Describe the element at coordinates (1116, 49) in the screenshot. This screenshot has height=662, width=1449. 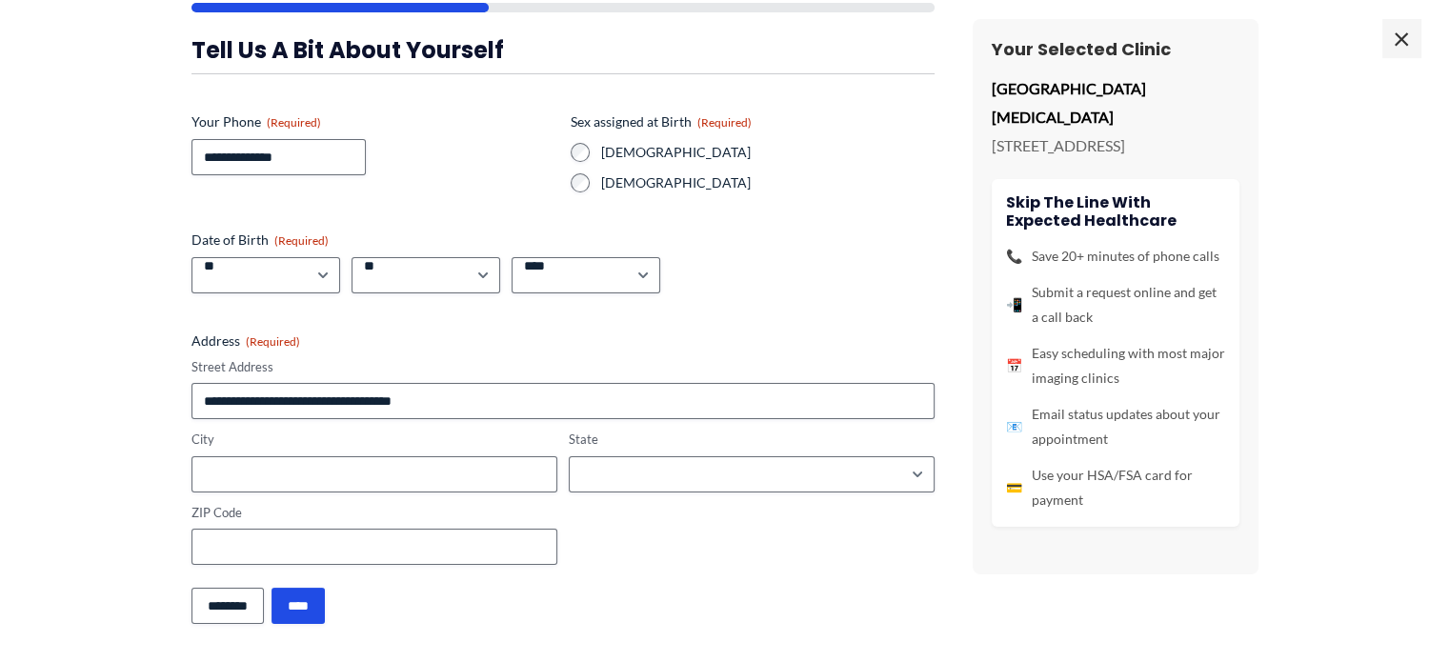
I see `h3: Your Selected Clinic` at that location.